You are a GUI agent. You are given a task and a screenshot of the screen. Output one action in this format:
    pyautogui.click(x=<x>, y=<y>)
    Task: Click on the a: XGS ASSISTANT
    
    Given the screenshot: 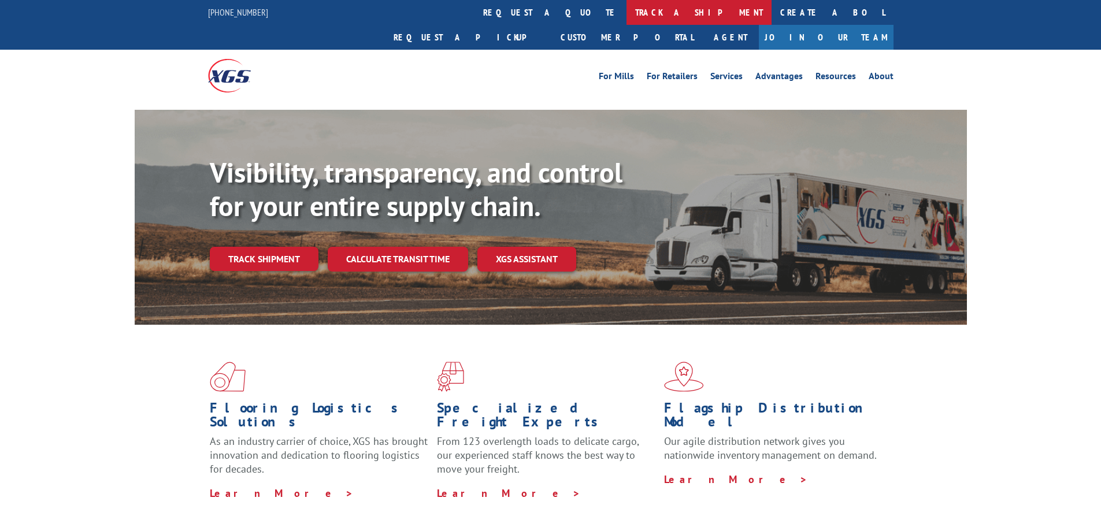 What is the action you would take?
    pyautogui.click(x=526, y=259)
    